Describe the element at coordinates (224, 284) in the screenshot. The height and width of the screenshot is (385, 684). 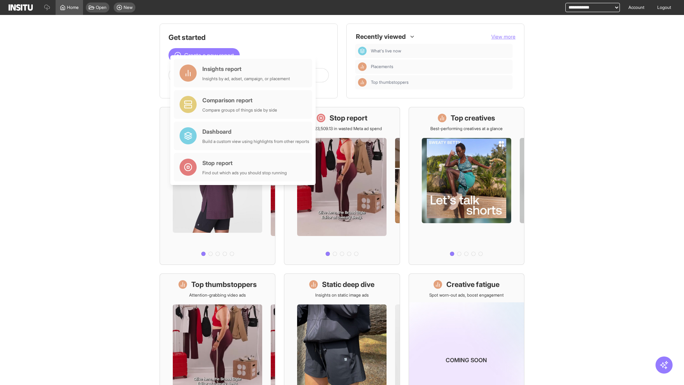
I see `h1: Top thumbstoppers` at that location.